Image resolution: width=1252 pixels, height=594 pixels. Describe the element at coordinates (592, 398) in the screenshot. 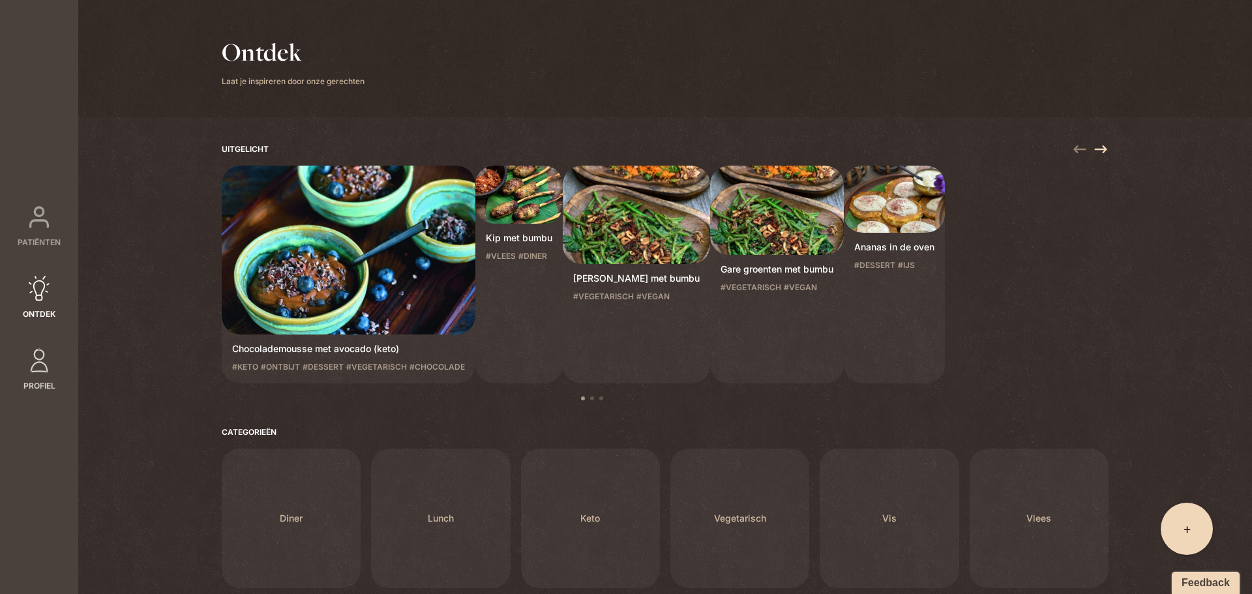

I see `div: Carousel Pagination` at that location.